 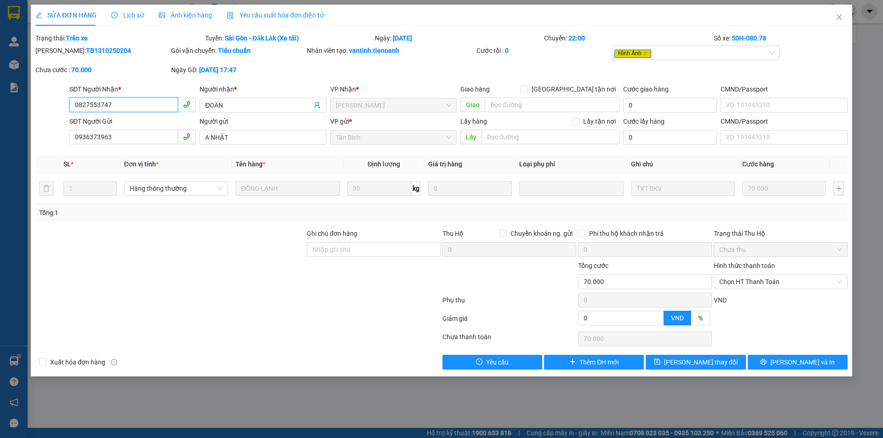 What do you see at coordinates (231, 16) in the screenshot?
I see `img: icon` at bounding box center [231, 16].